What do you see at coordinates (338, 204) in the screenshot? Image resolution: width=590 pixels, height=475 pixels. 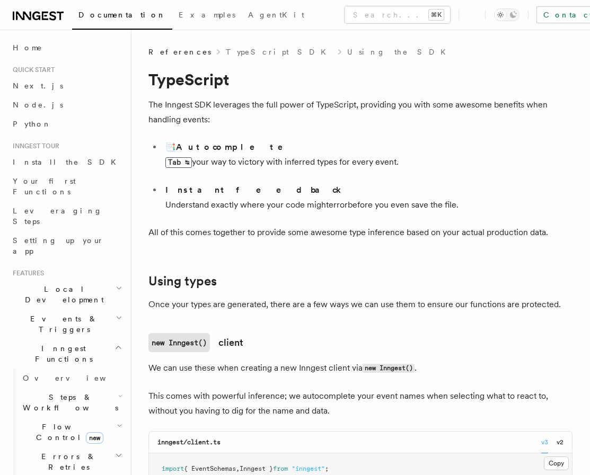 I see `span: error` at bounding box center [338, 204].